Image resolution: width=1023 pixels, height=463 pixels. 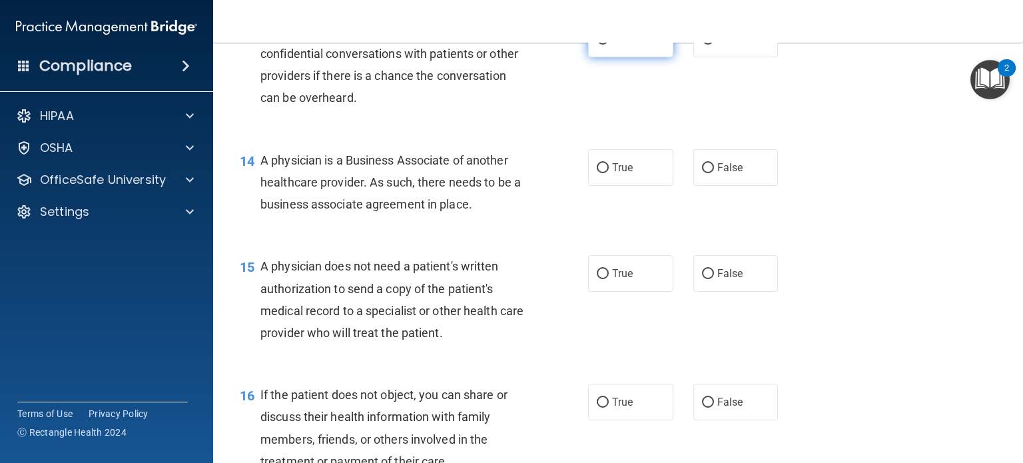 What do you see at coordinates (392, 299) in the screenshot?
I see `span: A physician does not need a patient's written authorization to send a copy of the patient's medic...` at bounding box center [392, 299].